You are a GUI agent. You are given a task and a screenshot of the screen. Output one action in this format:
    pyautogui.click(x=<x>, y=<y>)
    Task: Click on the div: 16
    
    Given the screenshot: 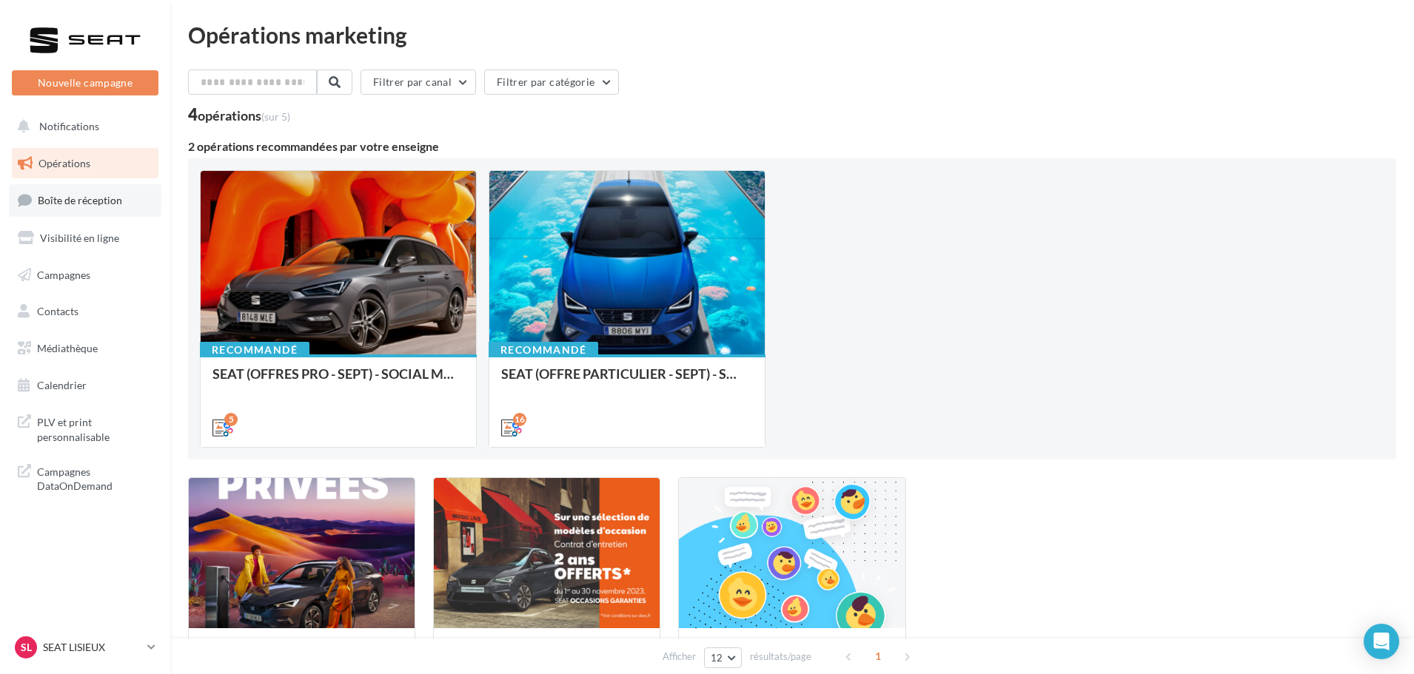 What is the action you would take?
    pyautogui.click(x=520, y=420)
    